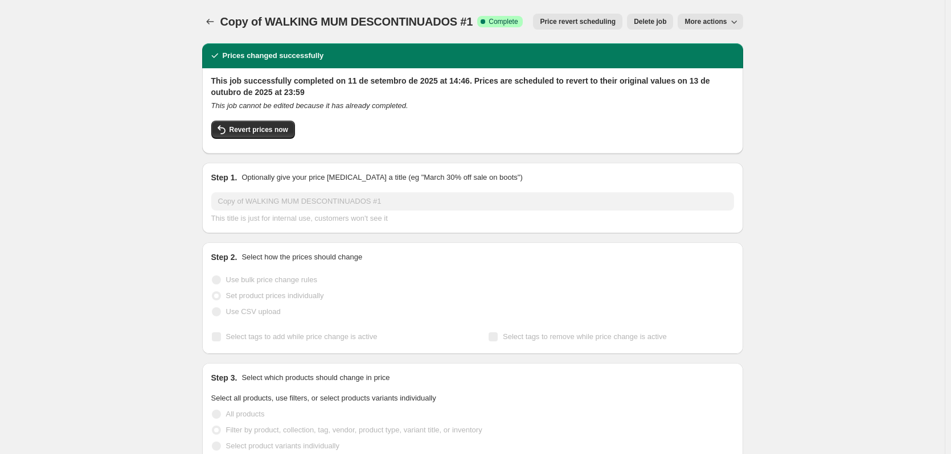 Image resolution: width=951 pixels, height=454 pixels. Describe the element at coordinates (650, 22) in the screenshot. I see `button: Delete job` at that location.